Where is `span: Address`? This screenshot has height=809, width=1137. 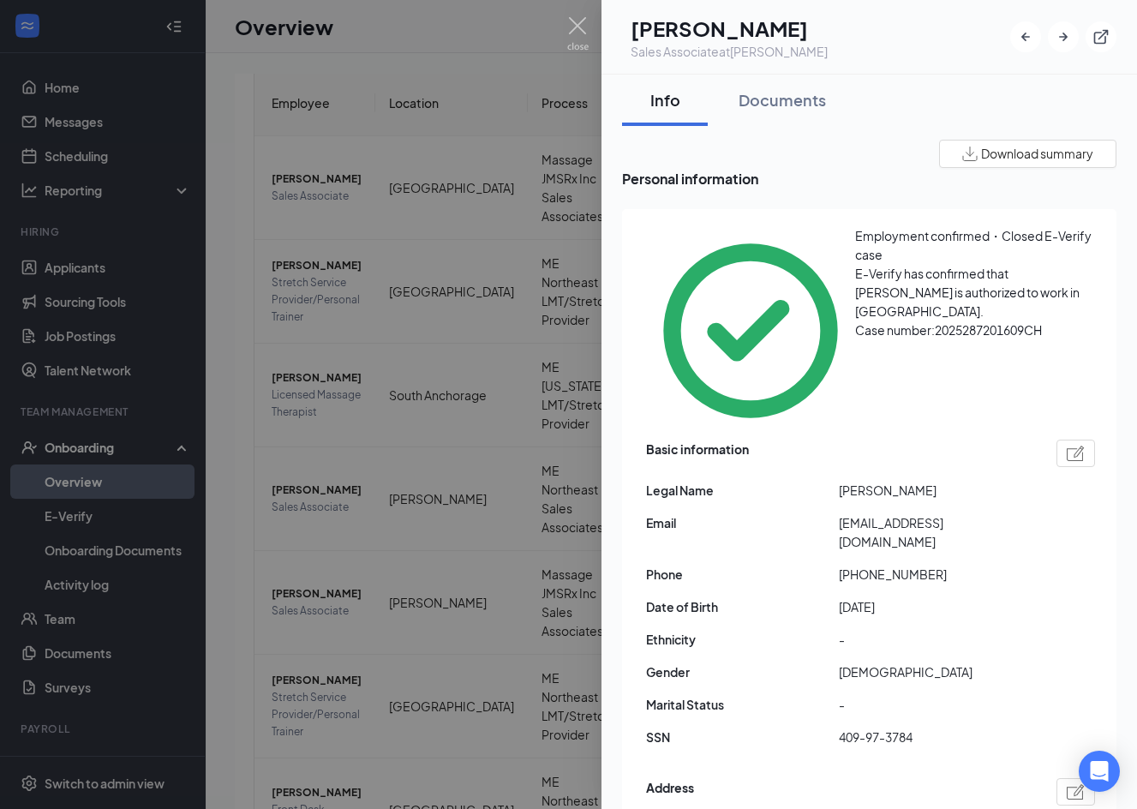 span: Address is located at coordinates (670, 792).